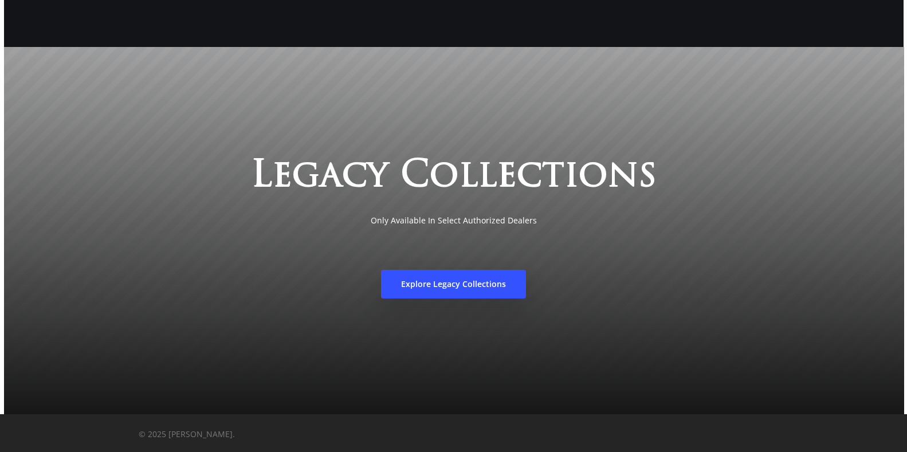 The height and width of the screenshot is (452, 907). Describe the element at coordinates (623, 178) in the screenshot. I see `span: n` at that location.